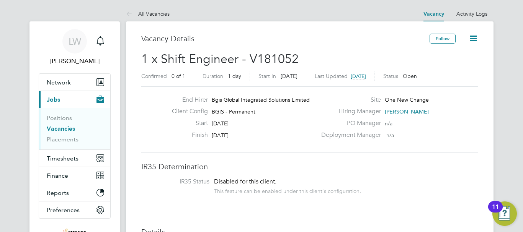 The height and width of the screenshot is (232, 523). I want to click on a: Activity Logs, so click(471, 14).